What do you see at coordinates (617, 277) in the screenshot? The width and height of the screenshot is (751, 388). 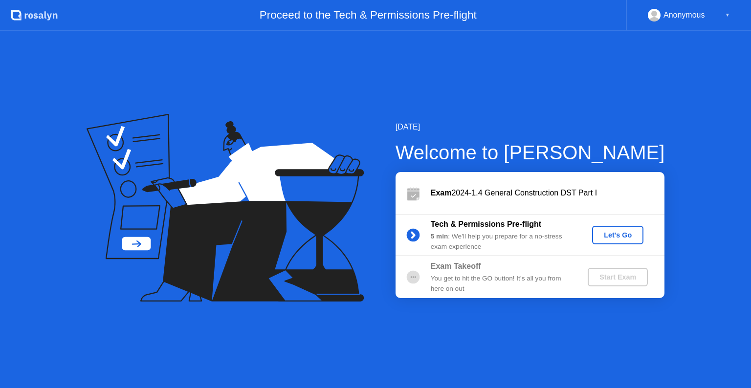 I see `div: Start Exam` at bounding box center [617, 277].